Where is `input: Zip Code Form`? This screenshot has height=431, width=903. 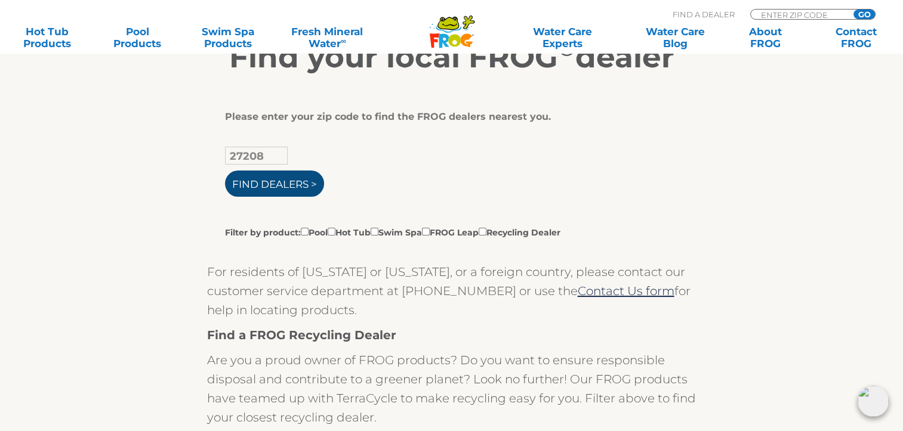 input: Zip Code Form is located at coordinates (800, 14).